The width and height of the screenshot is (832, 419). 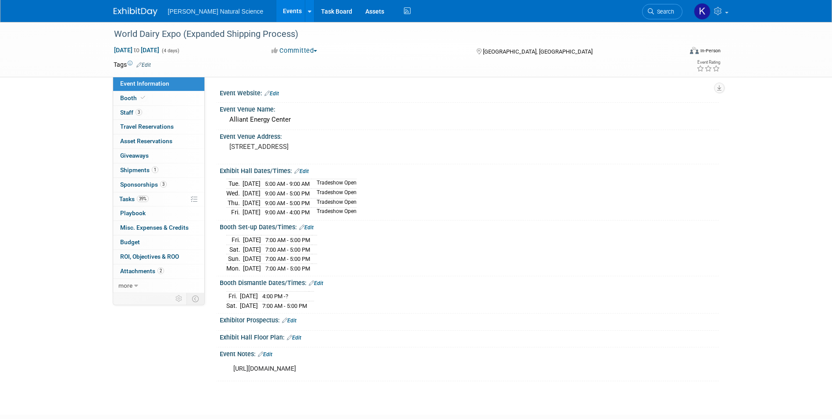 I want to click on div: Event Notes:, so click(x=470, y=353).